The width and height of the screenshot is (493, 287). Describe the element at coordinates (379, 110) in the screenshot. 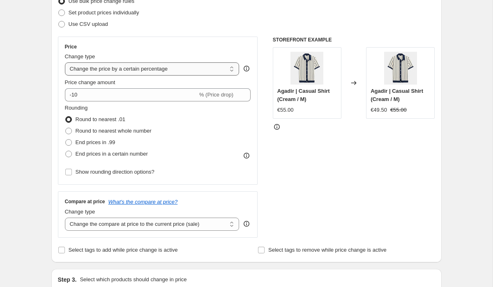

I see `div: €49.50` at that location.